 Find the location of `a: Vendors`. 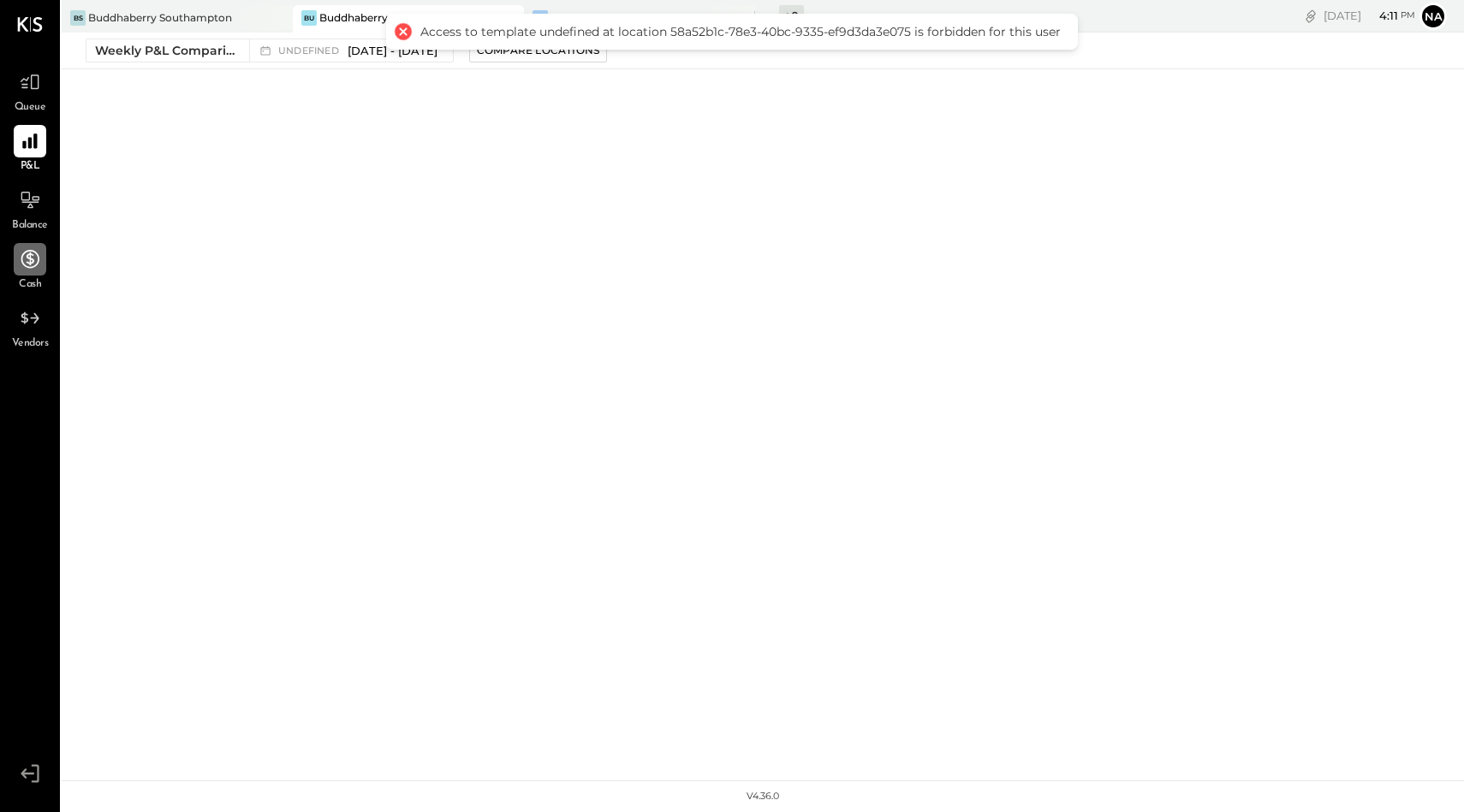

a: Vendors is located at coordinates (30, 327).